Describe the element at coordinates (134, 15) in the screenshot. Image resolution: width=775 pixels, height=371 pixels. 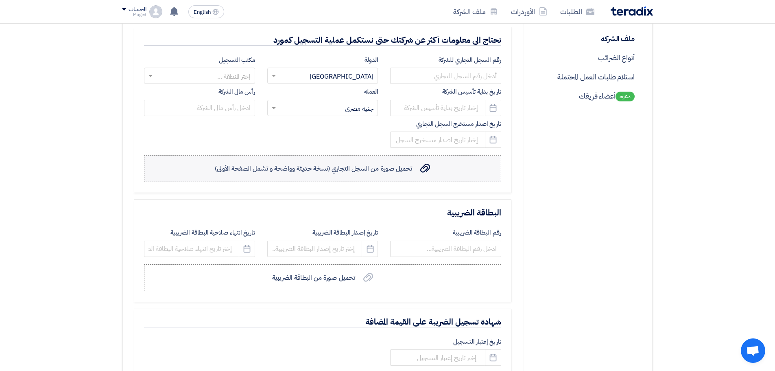
I see `div: Maged` at that location.